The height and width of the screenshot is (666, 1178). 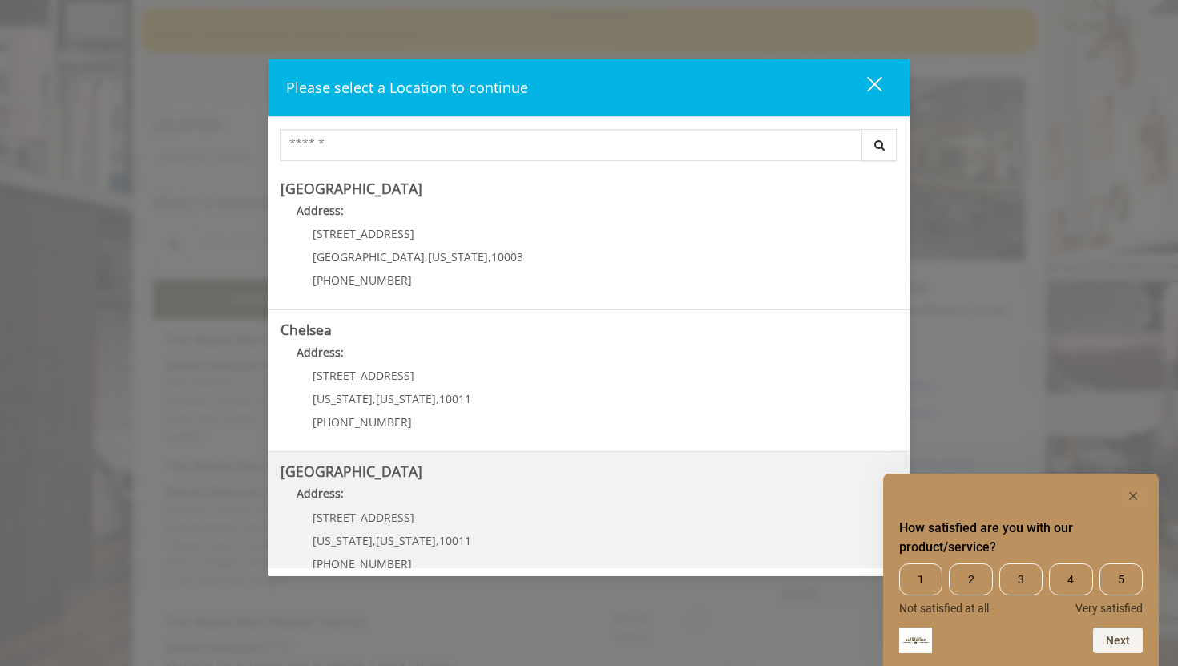 I want to click on button: Hide survey, so click(x=1133, y=496).